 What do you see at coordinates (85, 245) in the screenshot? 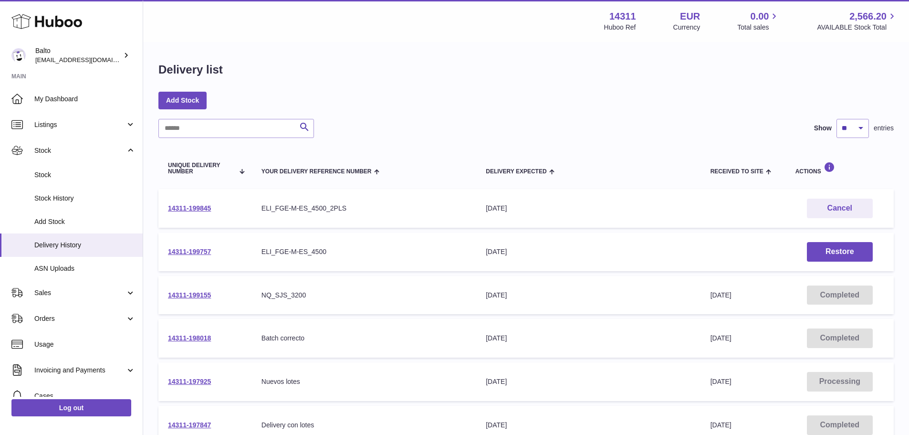
I see `span: Delivery History` at bounding box center [85, 245].